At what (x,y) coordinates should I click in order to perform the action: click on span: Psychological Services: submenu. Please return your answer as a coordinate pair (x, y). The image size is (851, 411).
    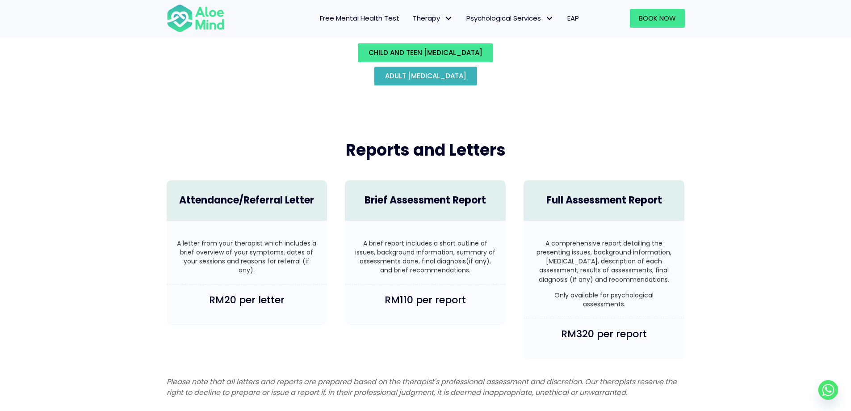
    Looking at the image, I should click on (550, 18).